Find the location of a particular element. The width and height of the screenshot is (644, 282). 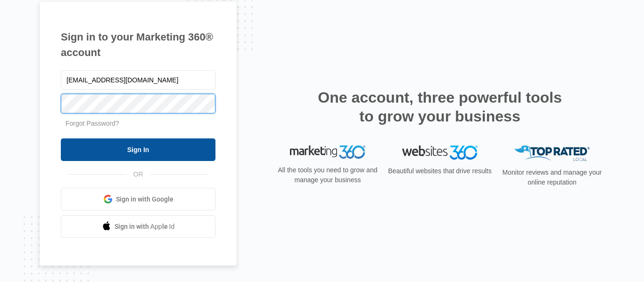

p: Beautiful websites that drive results is located at coordinates (440, 171).